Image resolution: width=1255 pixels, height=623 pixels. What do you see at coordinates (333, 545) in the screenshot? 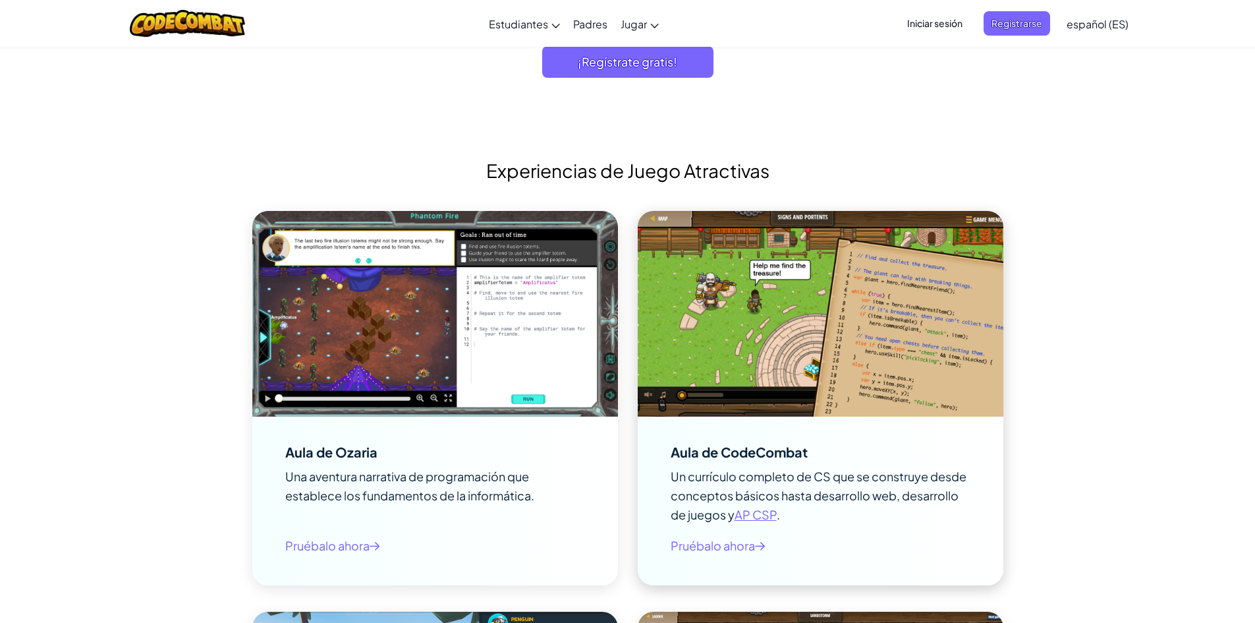
I see `a: Pruébalo ahora` at bounding box center [333, 545].